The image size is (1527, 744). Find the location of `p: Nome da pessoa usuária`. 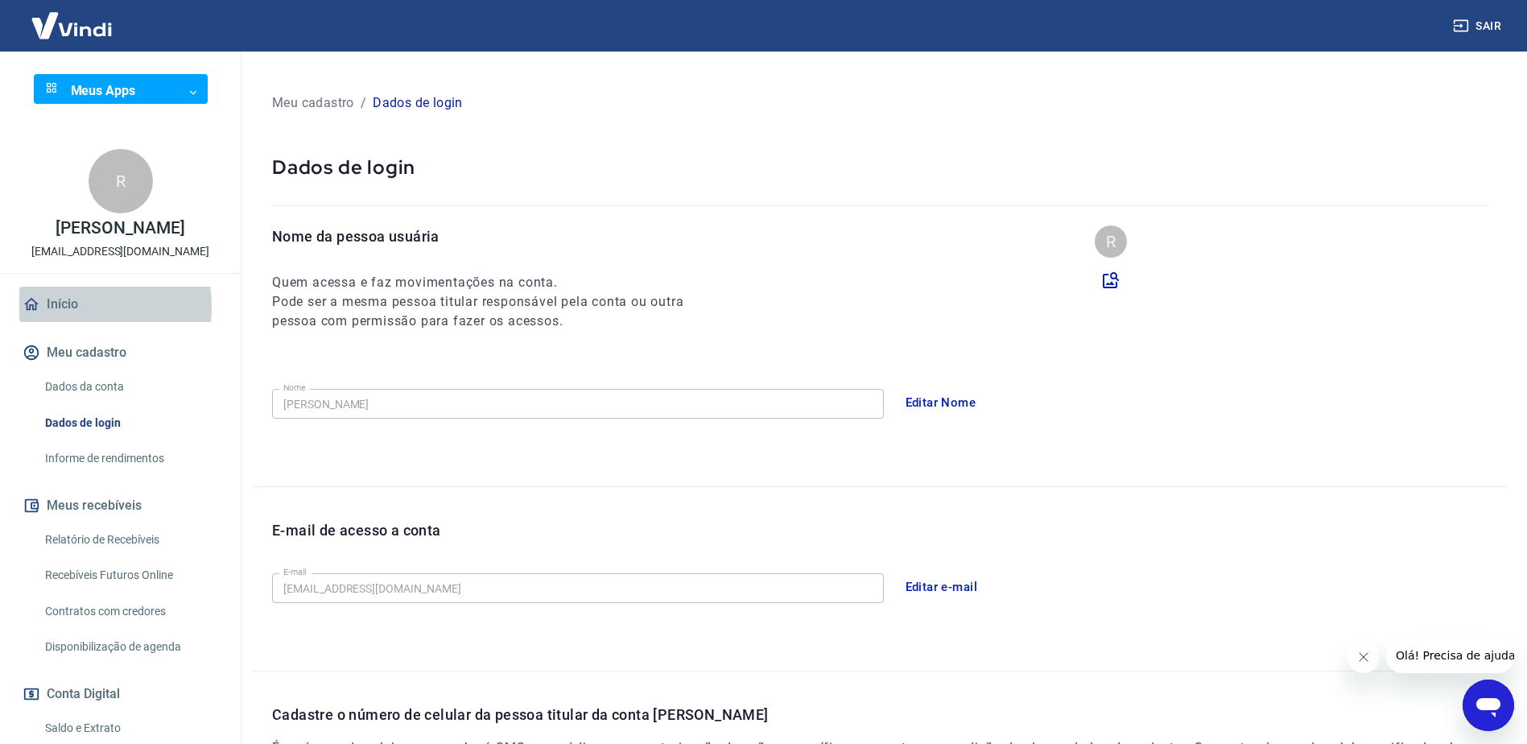

p: Nome da pessoa usuária is located at coordinates (493, 236).